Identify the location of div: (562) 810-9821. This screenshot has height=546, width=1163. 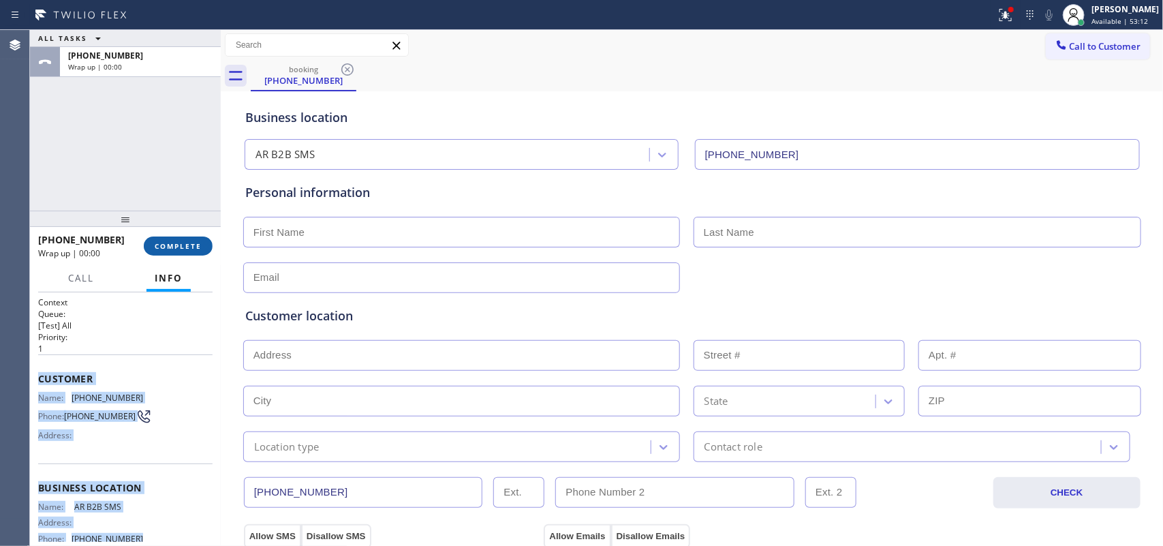
(303, 75).